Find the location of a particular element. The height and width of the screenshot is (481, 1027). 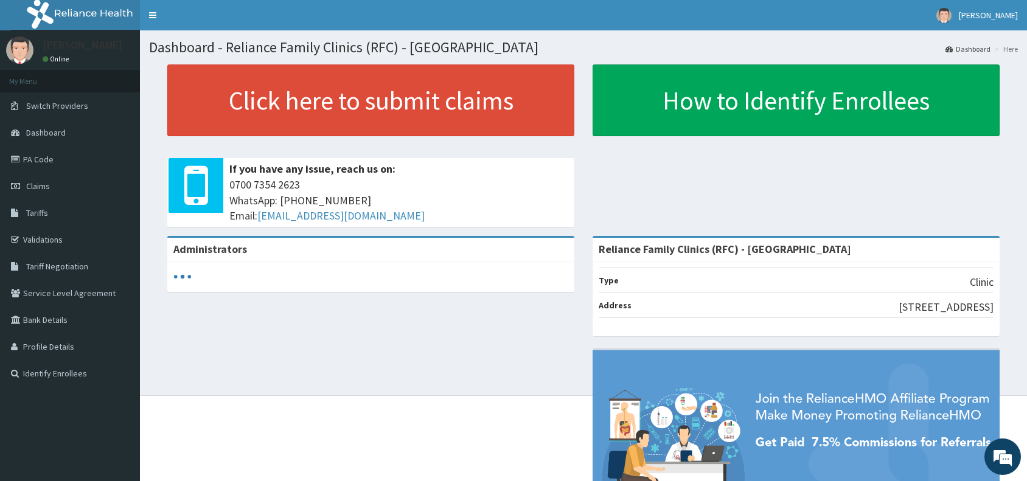

span: Tariffs is located at coordinates (37, 213).